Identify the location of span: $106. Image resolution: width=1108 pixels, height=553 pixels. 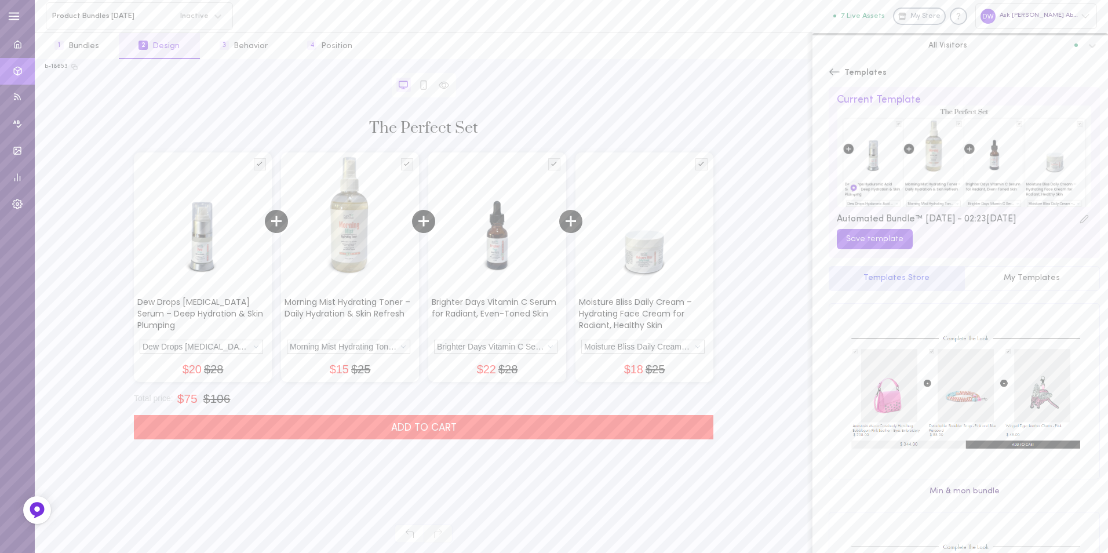
(217, 398).